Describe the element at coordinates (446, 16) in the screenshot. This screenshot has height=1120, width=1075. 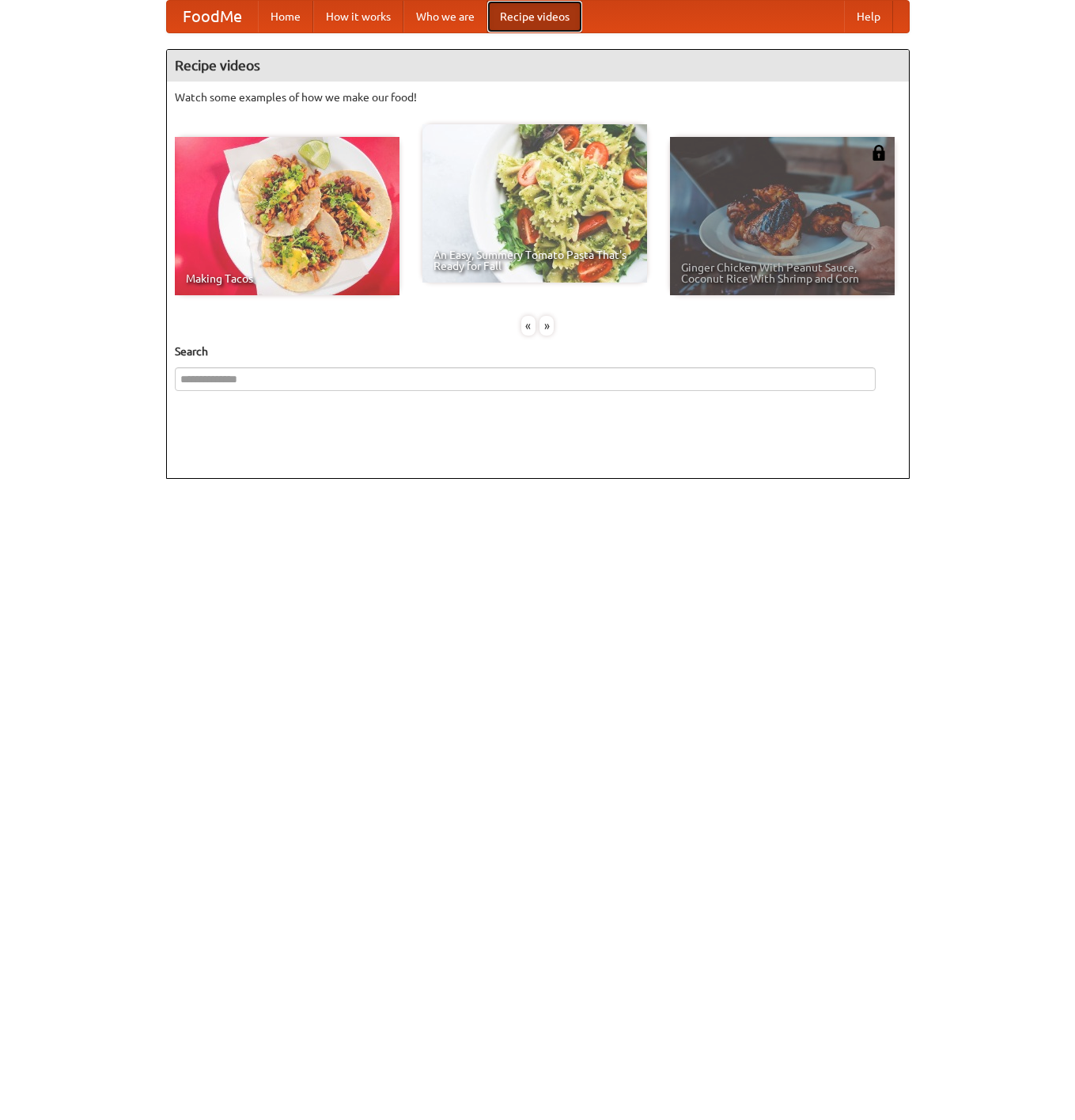
I see `a: Who we are` at that location.